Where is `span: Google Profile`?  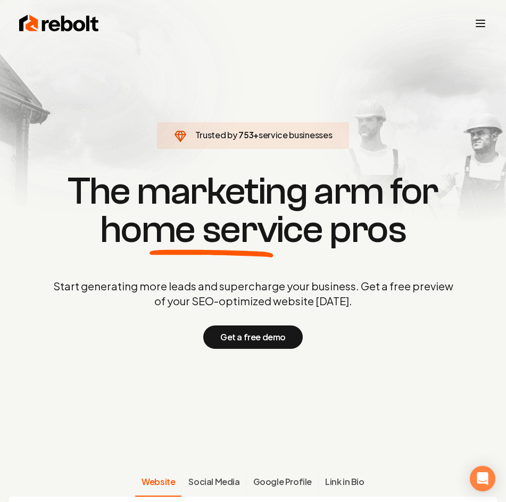
span: Google Profile is located at coordinates (282, 482).